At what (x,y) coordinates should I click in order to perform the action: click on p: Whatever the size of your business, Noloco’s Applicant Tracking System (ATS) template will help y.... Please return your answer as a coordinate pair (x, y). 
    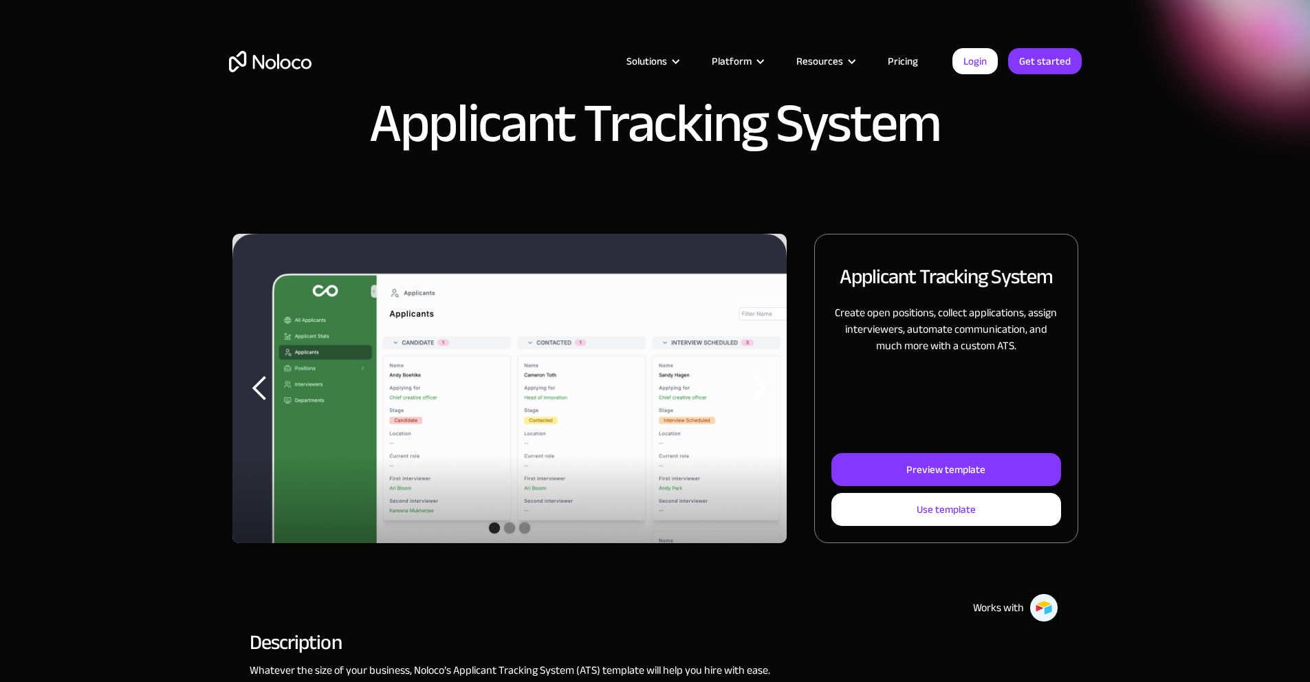
    Looking at the image, I should click on (655, 671).